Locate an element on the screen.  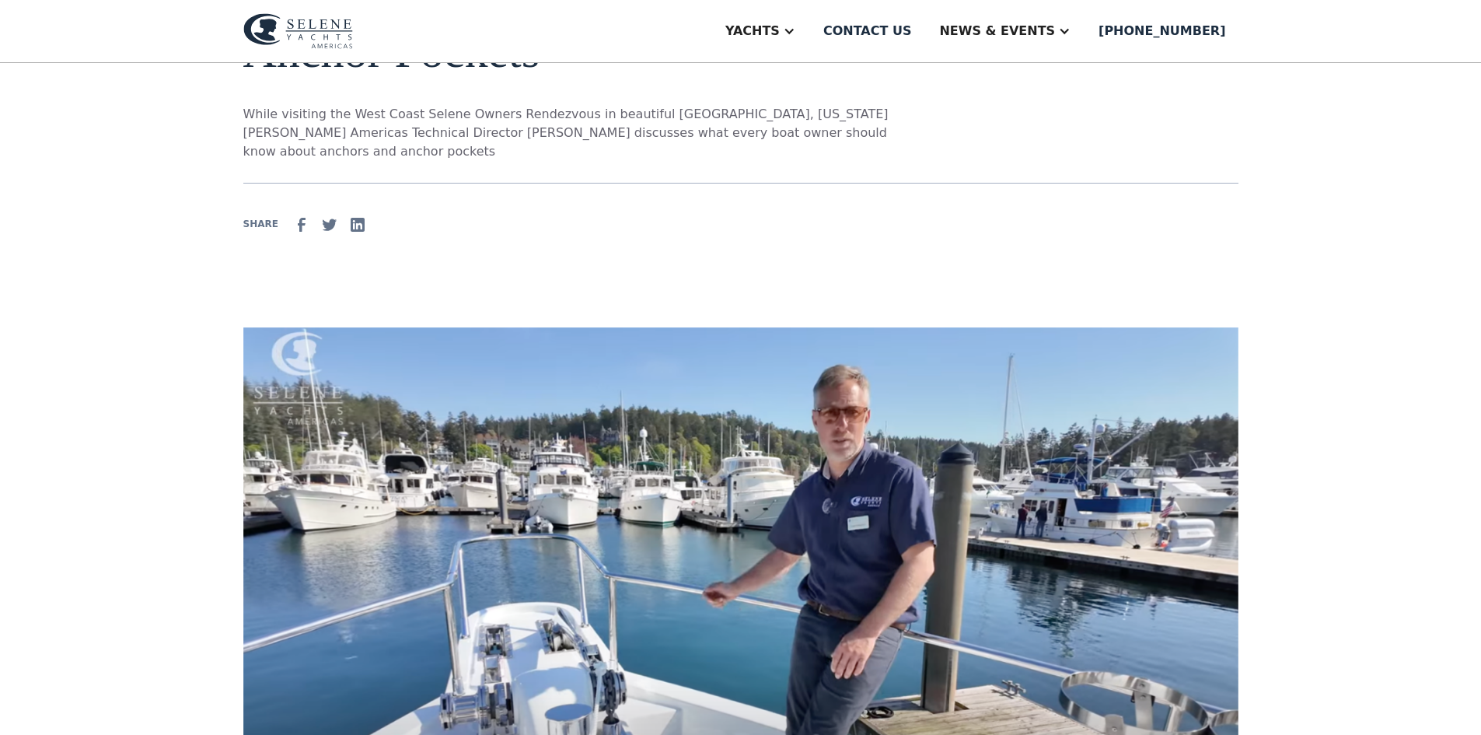
div: Yachts is located at coordinates (752, 31).